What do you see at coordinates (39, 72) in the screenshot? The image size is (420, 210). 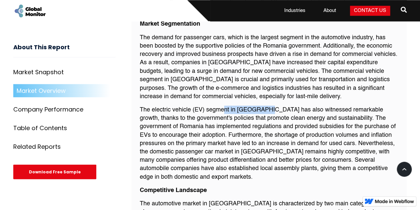 I see `div: Market Snapshot` at bounding box center [39, 72].